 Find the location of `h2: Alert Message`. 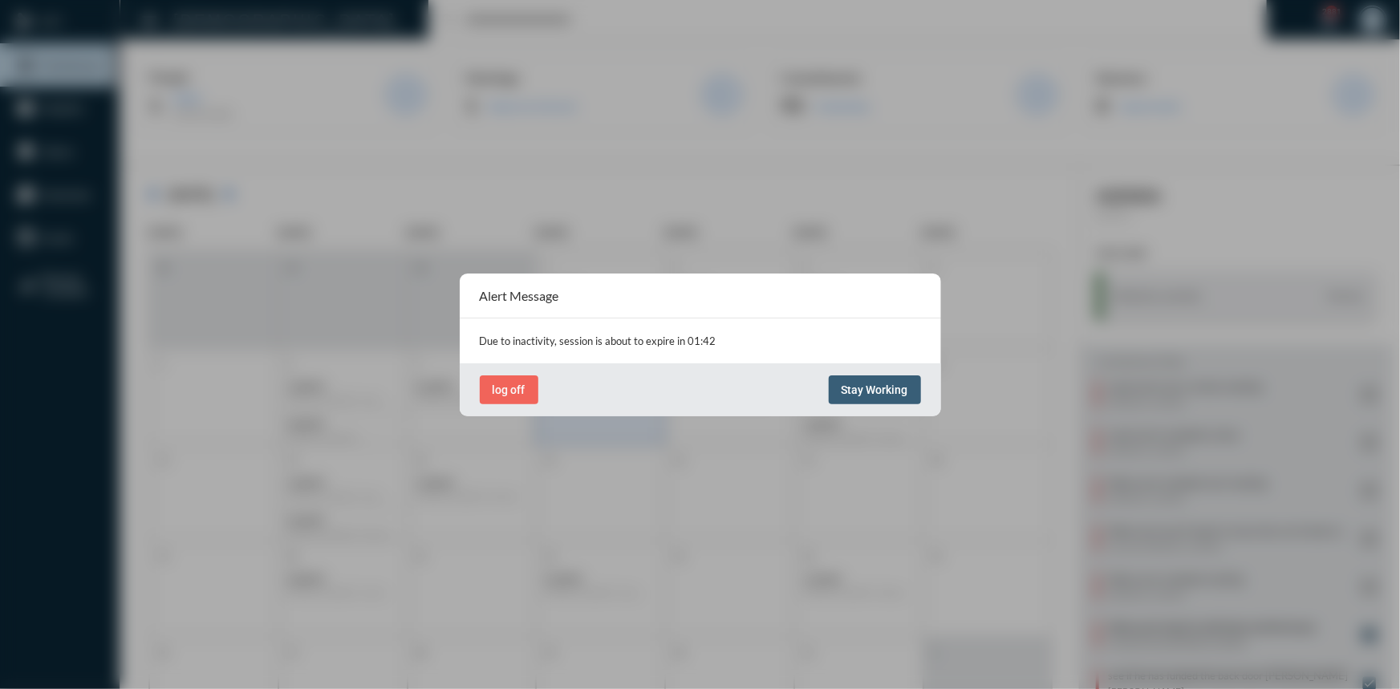

h2: Alert Message is located at coordinates (519, 295).